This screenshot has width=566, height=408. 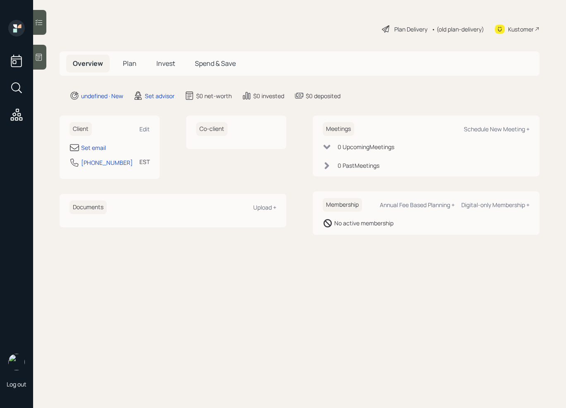 What do you see at coordinates (88, 207) in the screenshot?
I see `h6: Documents` at bounding box center [88, 207].